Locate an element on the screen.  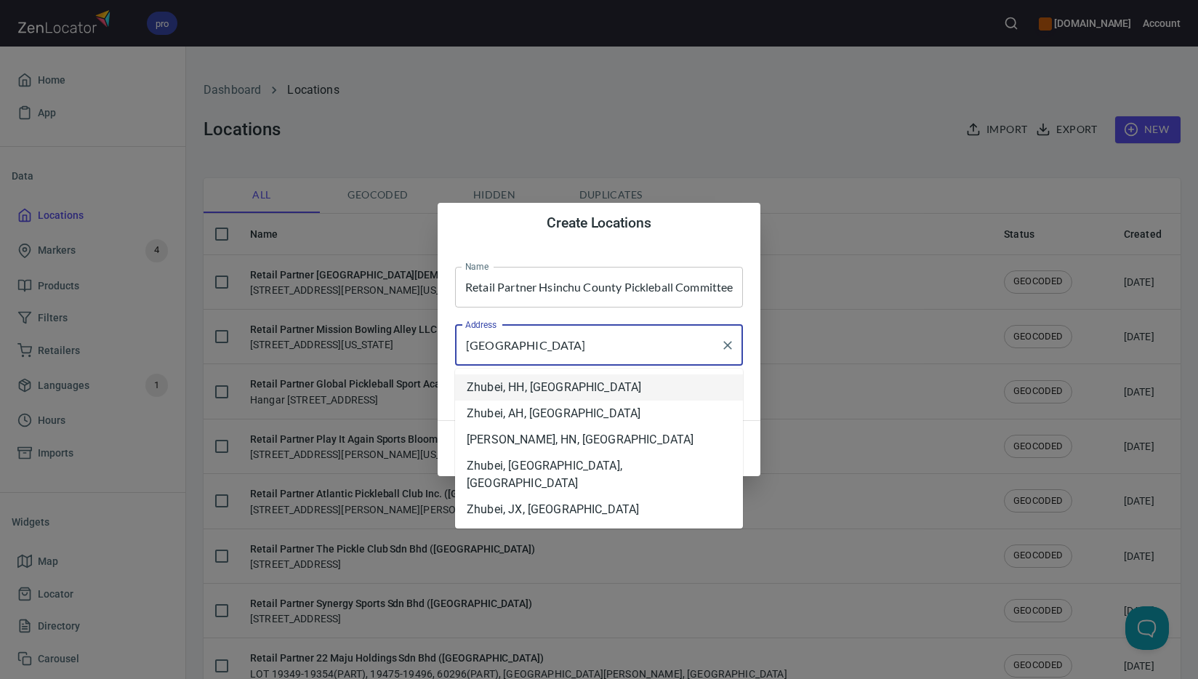
button: Clear is located at coordinates (728, 345).